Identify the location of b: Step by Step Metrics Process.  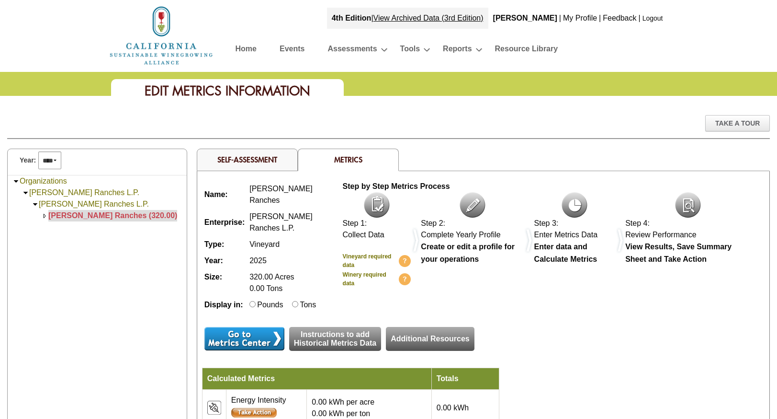
(397, 186).